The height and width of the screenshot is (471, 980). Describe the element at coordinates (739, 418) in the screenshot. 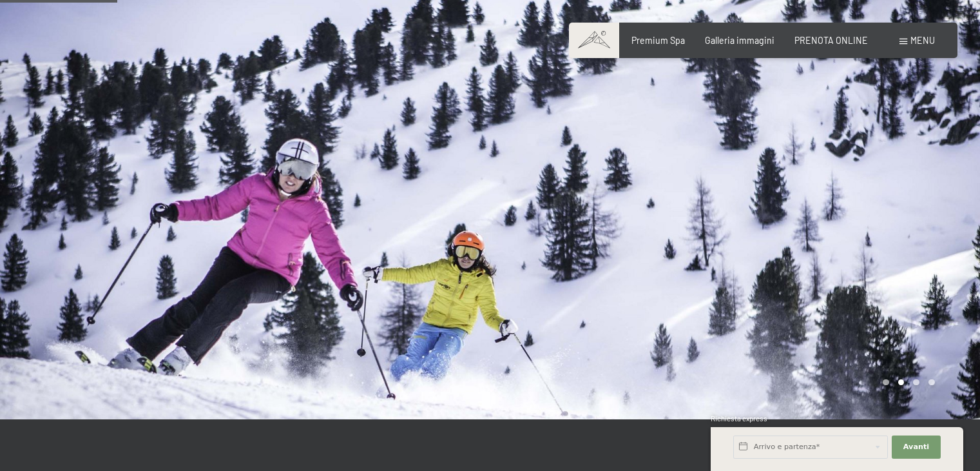

I see `span: Richiesta express` at that location.